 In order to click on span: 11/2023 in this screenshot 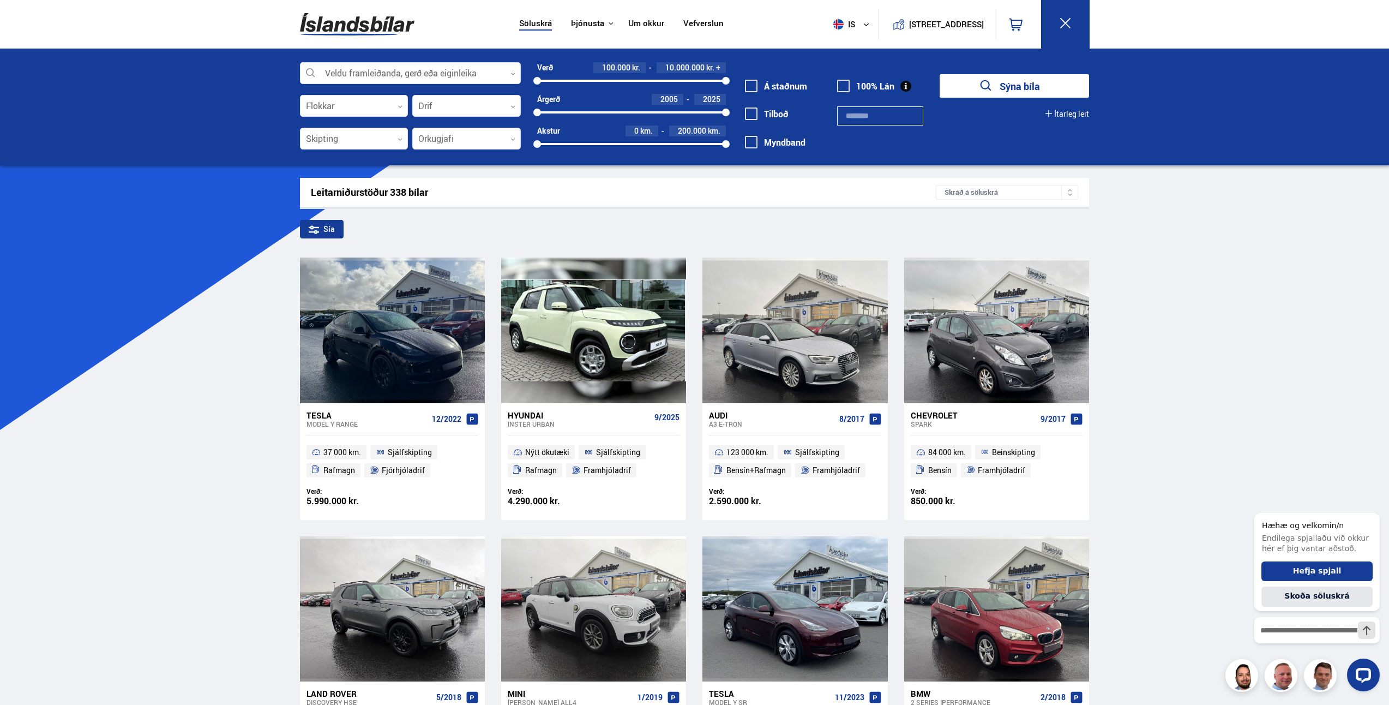, I will do `click(850, 697)`.